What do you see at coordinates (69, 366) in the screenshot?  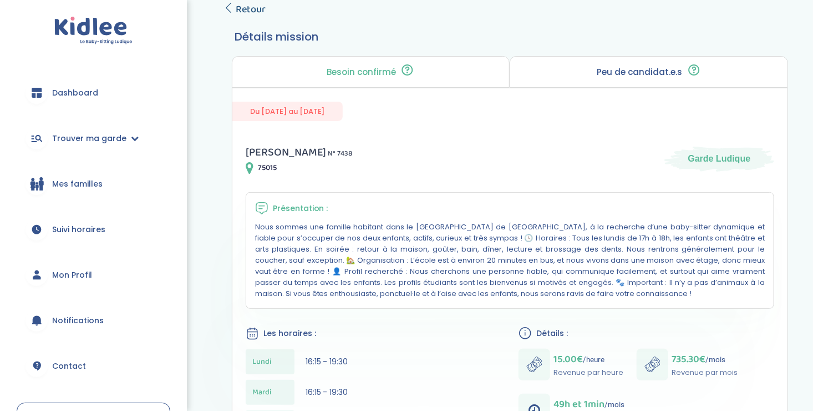 I see `span: Contact` at bounding box center [69, 366].